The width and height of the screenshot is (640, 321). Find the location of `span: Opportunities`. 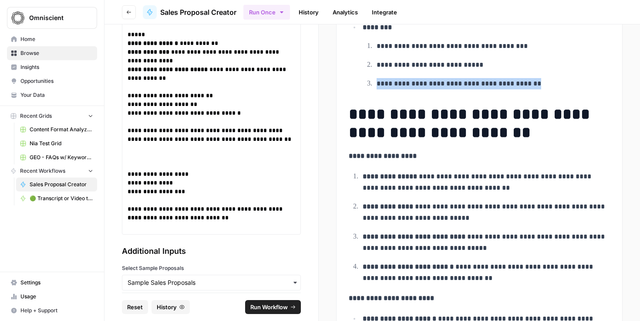

span: Opportunities is located at coordinates (57, 81).